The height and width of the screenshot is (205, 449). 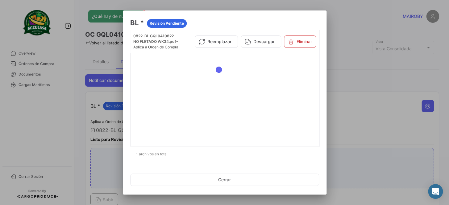 I want to click on button: Descargar, so click(x=261, y=42).